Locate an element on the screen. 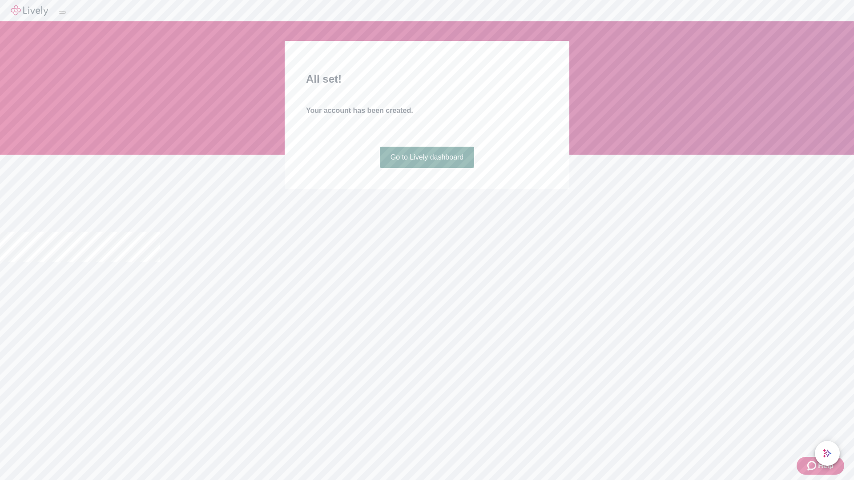 This screenshot has width=854, height=480. button: Log out is located at coordinates (62, 12).